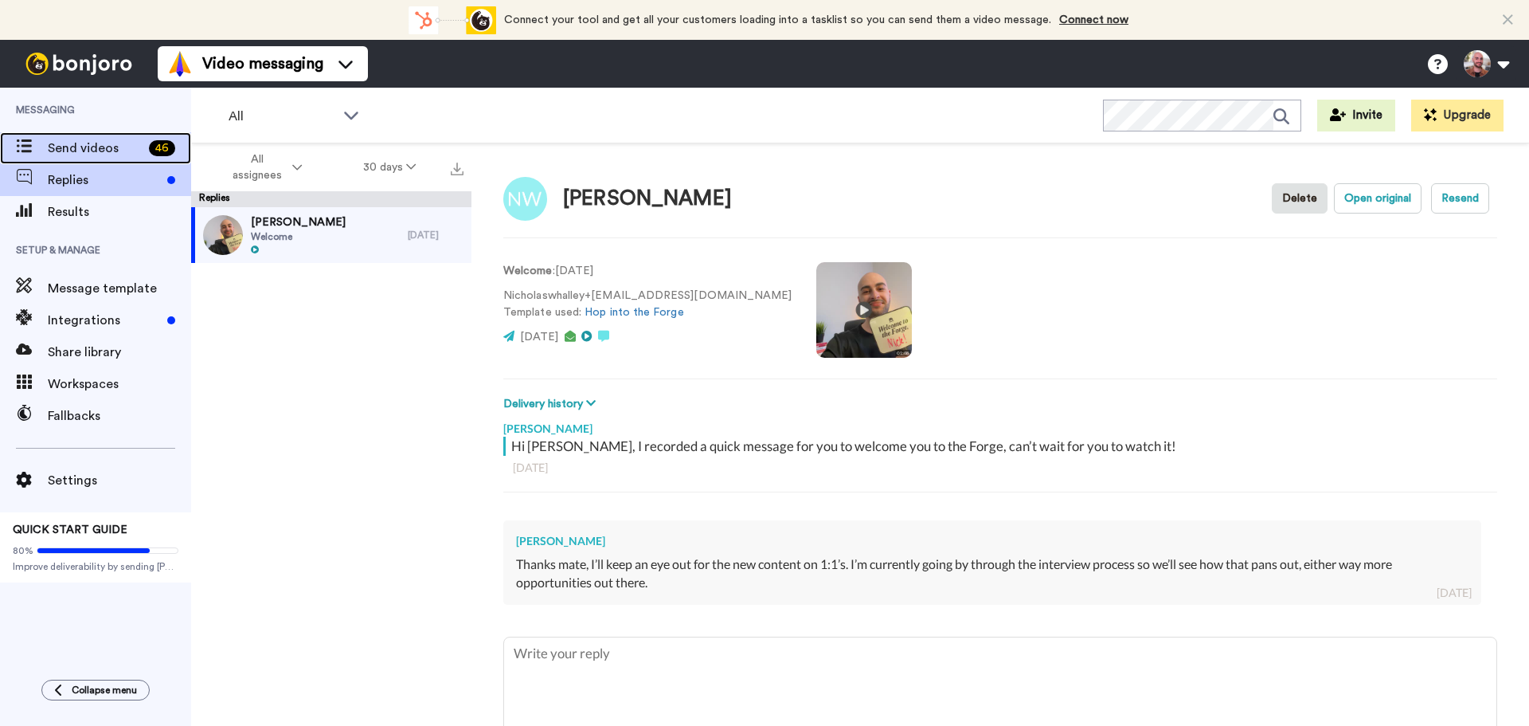 The width and height of the screenshot is (1529, 726). What do you see at coordinates (1460, 198) in the screenshot?
I see `button: Resend` at bounding box center [1460, 198].